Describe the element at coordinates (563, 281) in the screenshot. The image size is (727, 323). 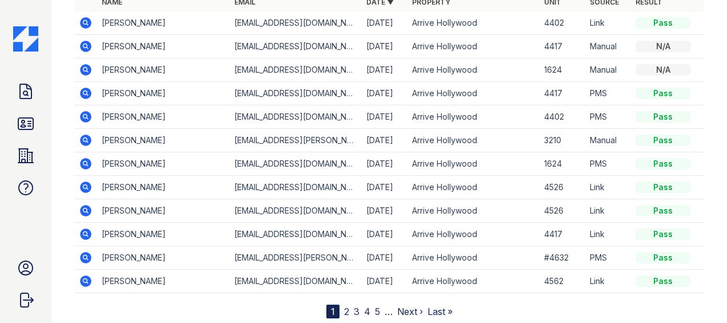
I see `td: 4562` at that location.